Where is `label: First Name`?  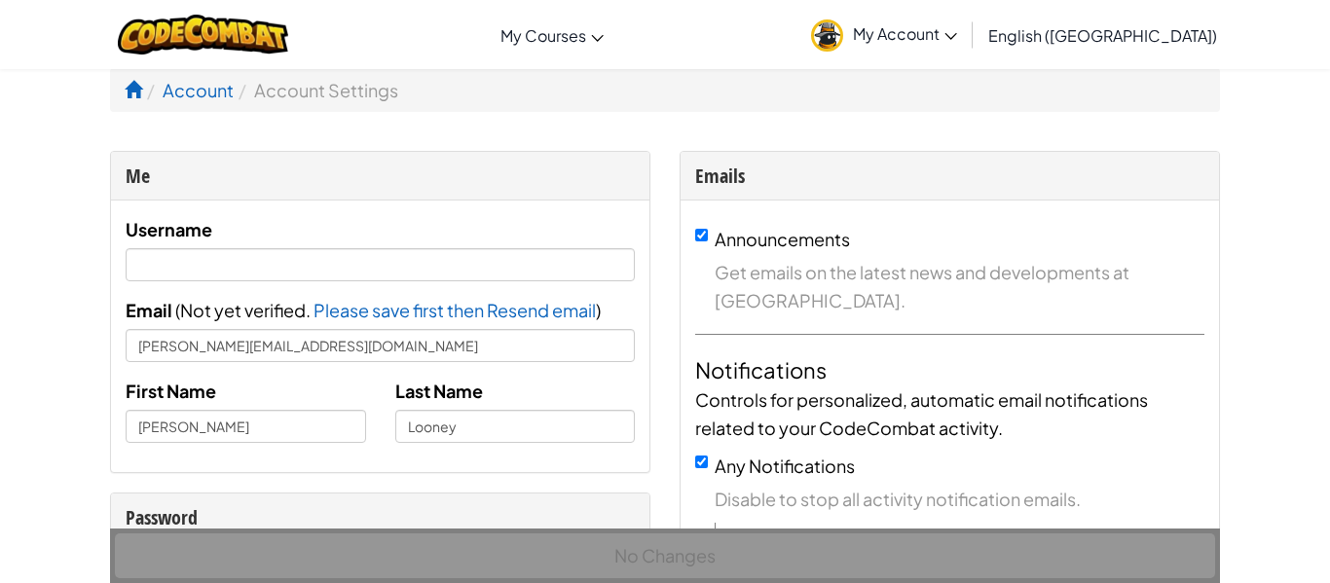 label: First Name is located at coordinates (170, 390).